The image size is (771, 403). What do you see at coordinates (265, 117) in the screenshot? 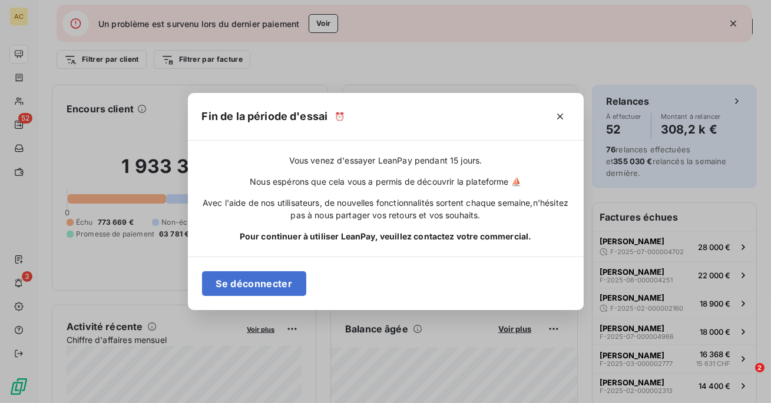
I see `h5: Fin de la période d'essai` at bounding box center [265, 117].